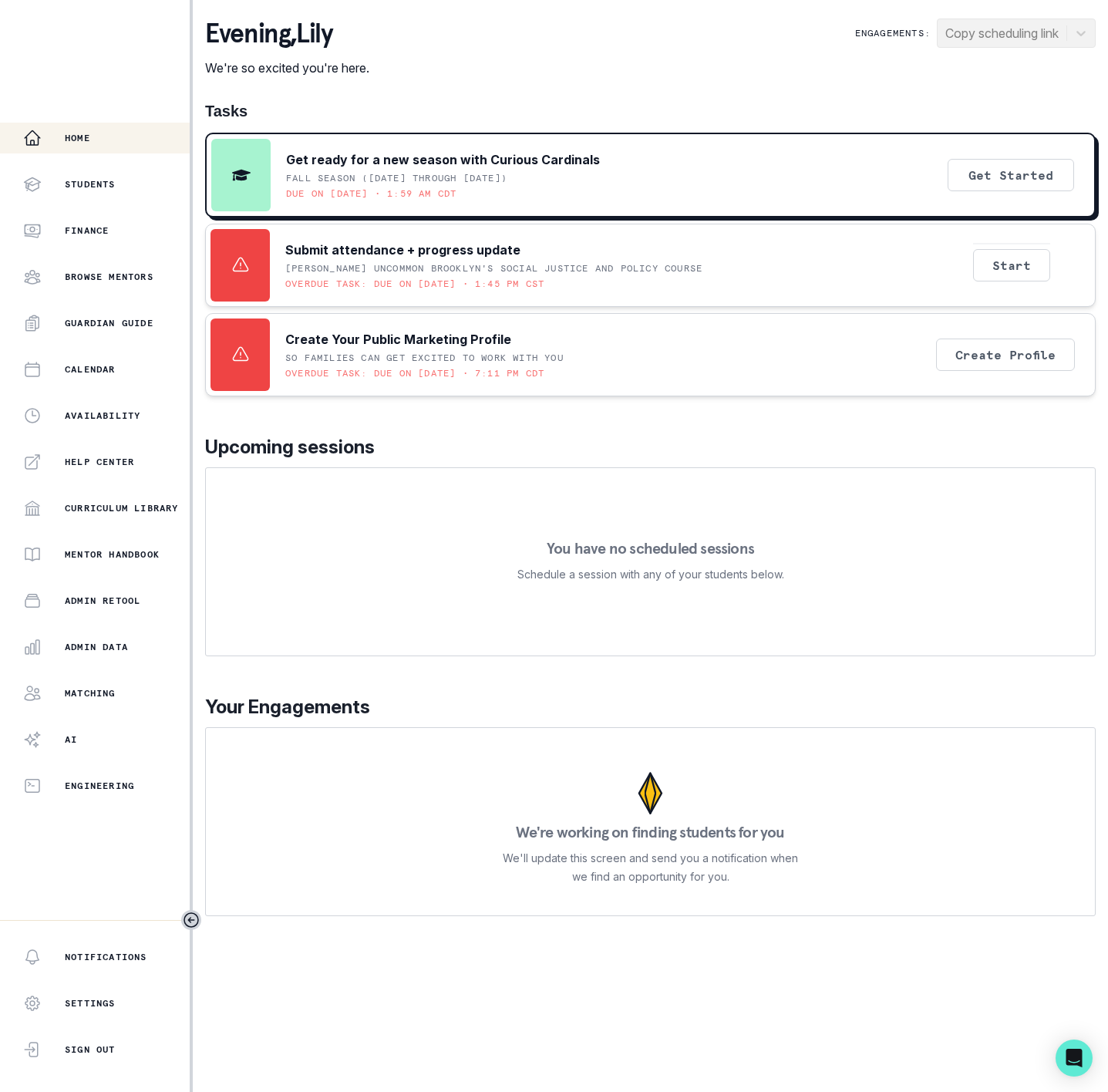 The image size is (1108, 1092). What do you see at coordinates (651, 574) in the screenshot?
I see `p: Schedule a session with any of your students below.` at bounding box center [651, 574].